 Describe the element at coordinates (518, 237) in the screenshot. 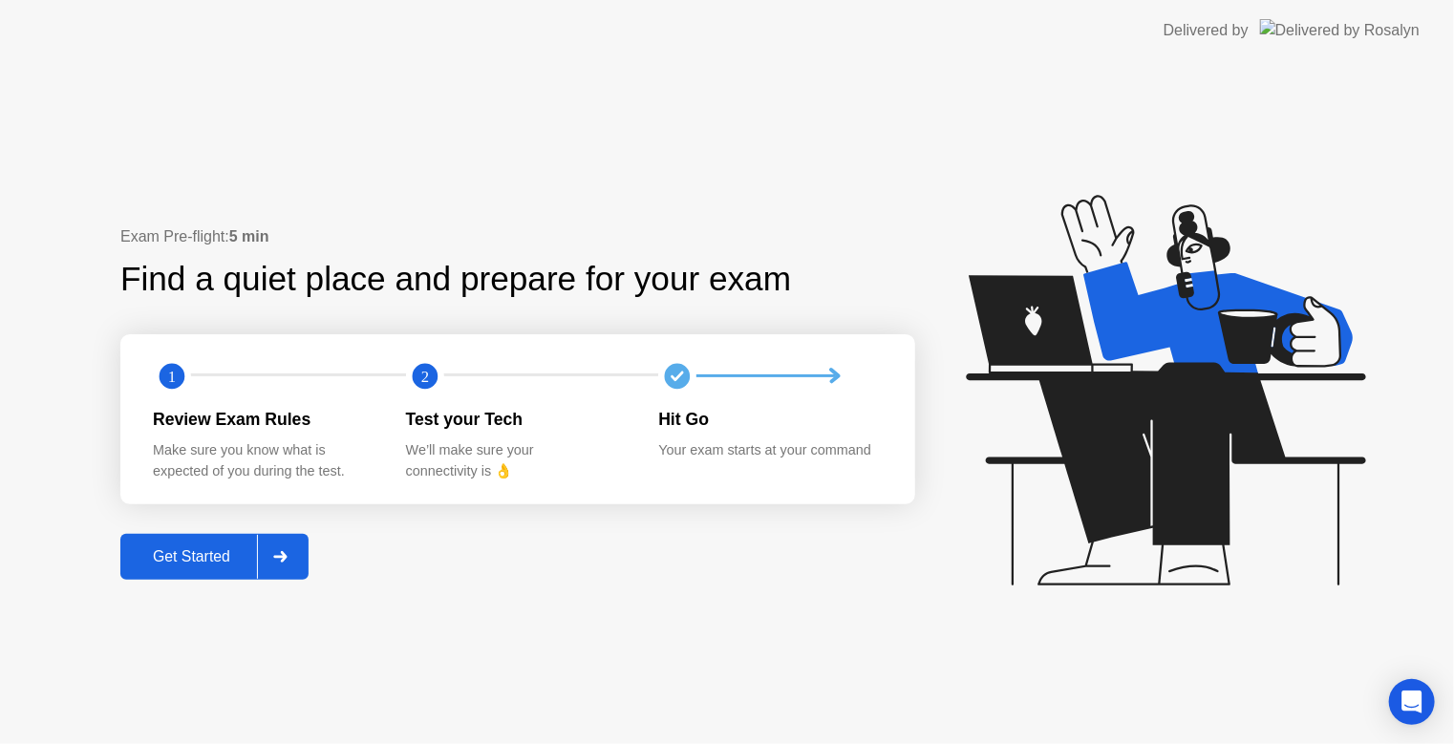

I see `div: Exam Pre-flight:` at that location.